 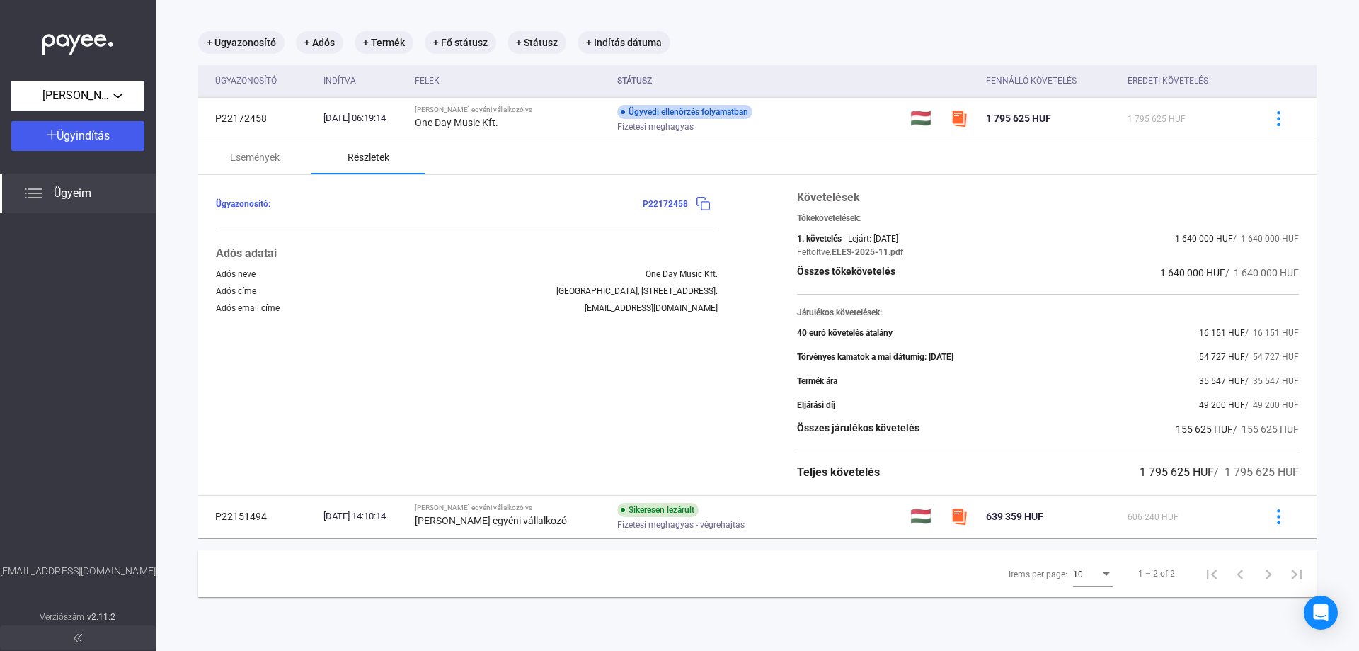 What do you see at coordinates (685, 112) in the screenshot?
I see `div: Ügyvédi ellenőrzés folyamatban` at bounding box center [685, 112].